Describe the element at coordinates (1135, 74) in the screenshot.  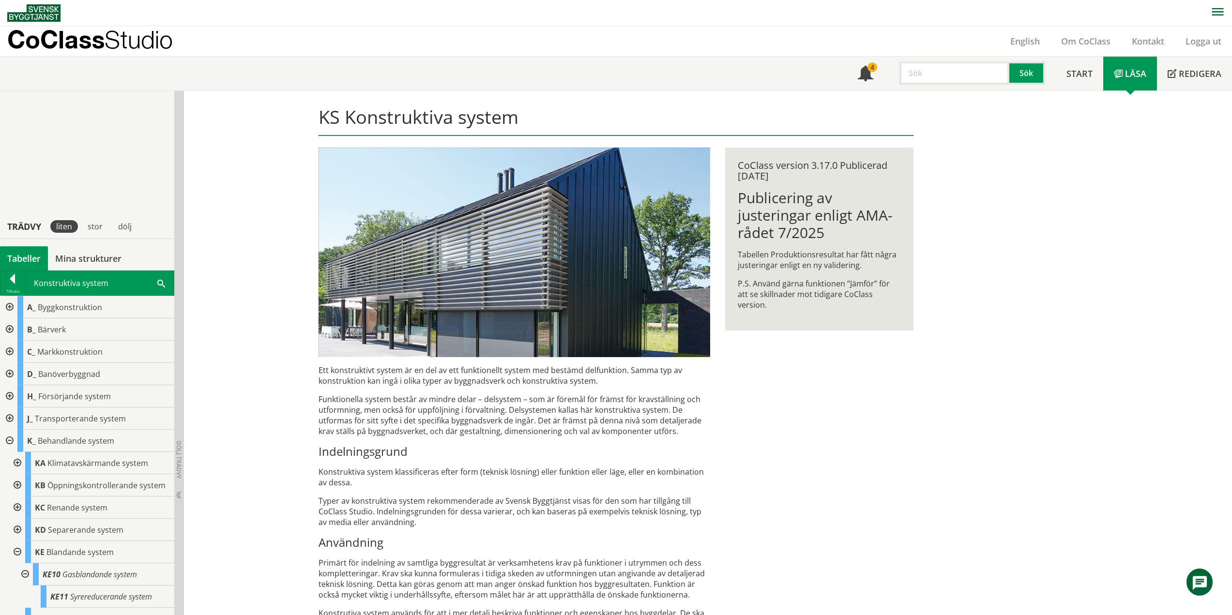
I see `span: Läsa` at that location.